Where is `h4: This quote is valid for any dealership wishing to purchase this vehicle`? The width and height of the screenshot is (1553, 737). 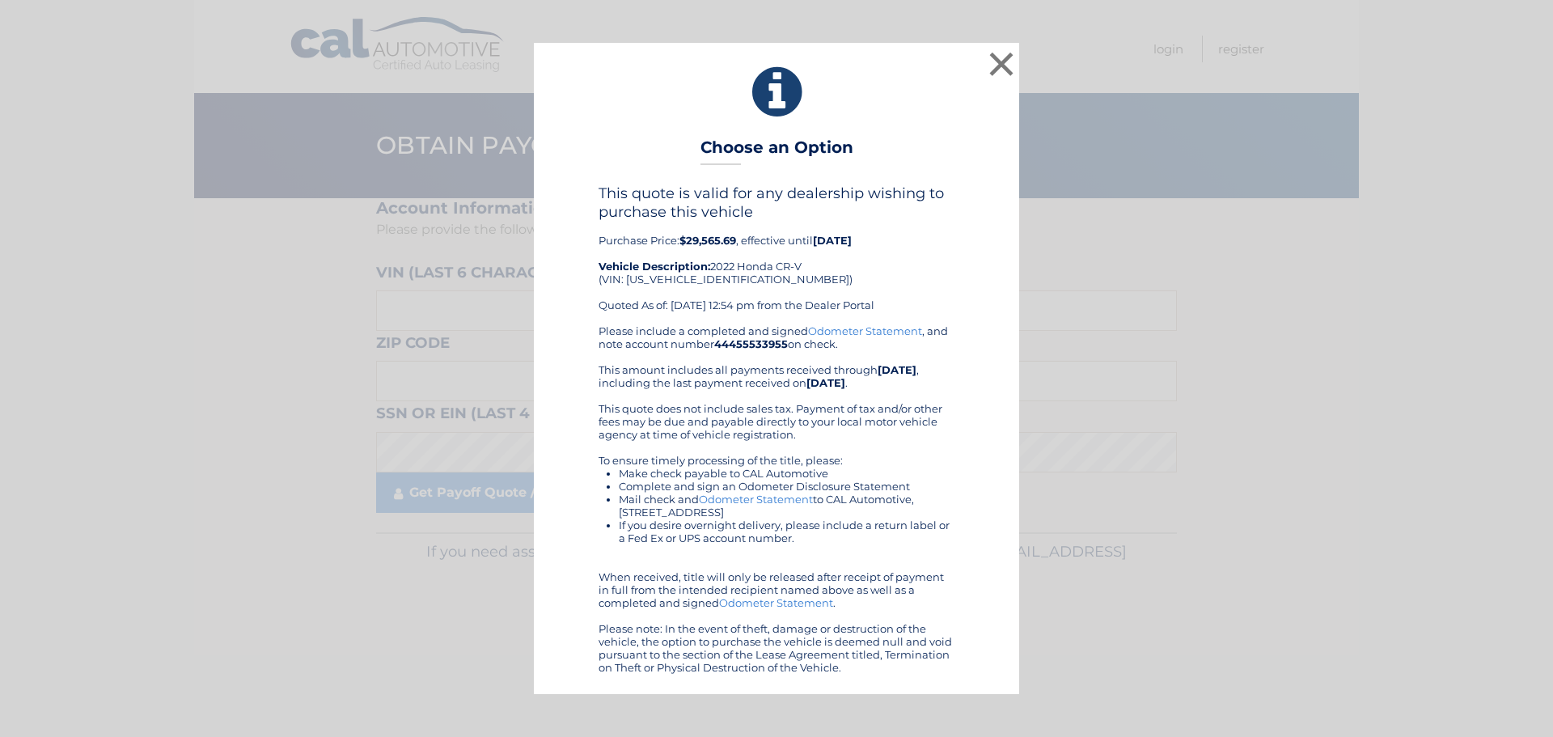 h4: This quote is valid for any dealership wishing to purchase this vehicle is located at coordinates (776, 202).